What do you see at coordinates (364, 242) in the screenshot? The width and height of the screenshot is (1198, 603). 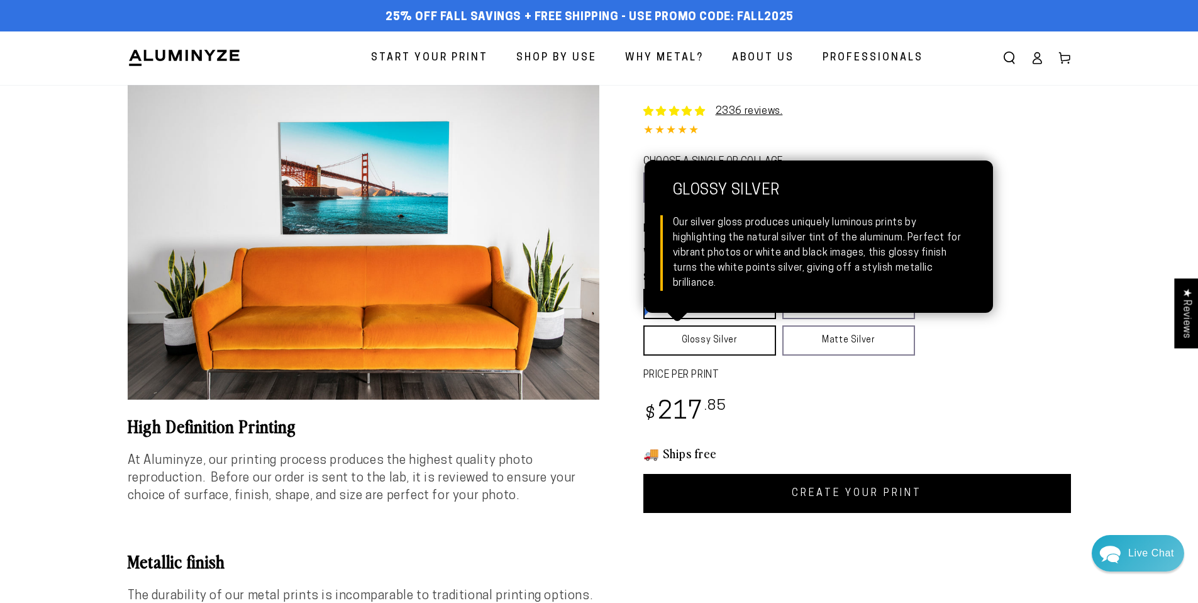 I see `media-gallery: Gallery Viewer` at bounding box center [364, 242].